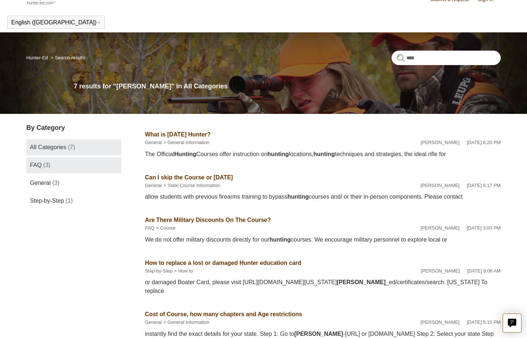  I want to click on li: FAQ, so click(150, 228).